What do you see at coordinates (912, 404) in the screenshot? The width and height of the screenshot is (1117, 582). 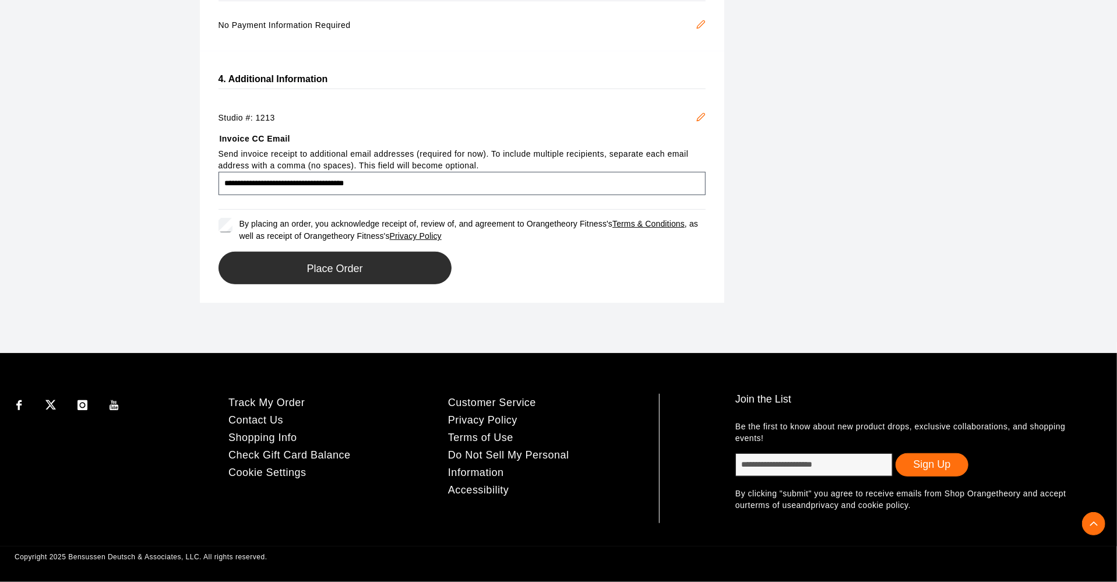 I see `h4: Join the List` at bounding box center [912, 404].